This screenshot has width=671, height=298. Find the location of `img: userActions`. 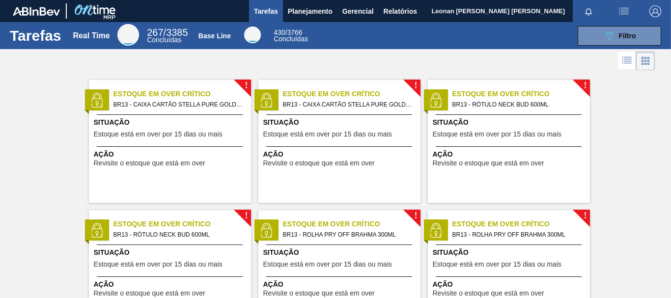

img: userActions is located at coordinates (623, 11).